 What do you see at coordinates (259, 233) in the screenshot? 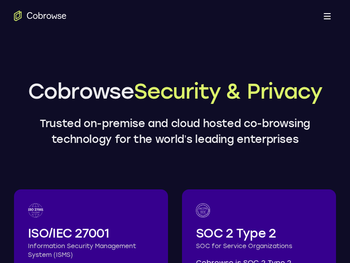
I see `h2: SOC 2 Type 2` at bounding box center [259, 233].